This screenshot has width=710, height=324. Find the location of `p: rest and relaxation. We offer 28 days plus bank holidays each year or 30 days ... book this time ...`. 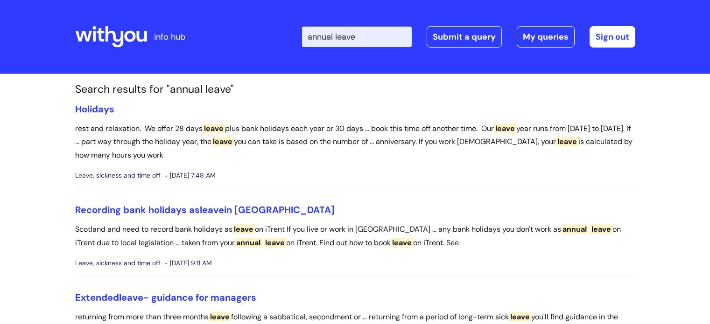

p: rest and relaxation. We offer 28 days plus bank holidays each year or 30 days ... book this time ... is located at coordinates (355, 142).